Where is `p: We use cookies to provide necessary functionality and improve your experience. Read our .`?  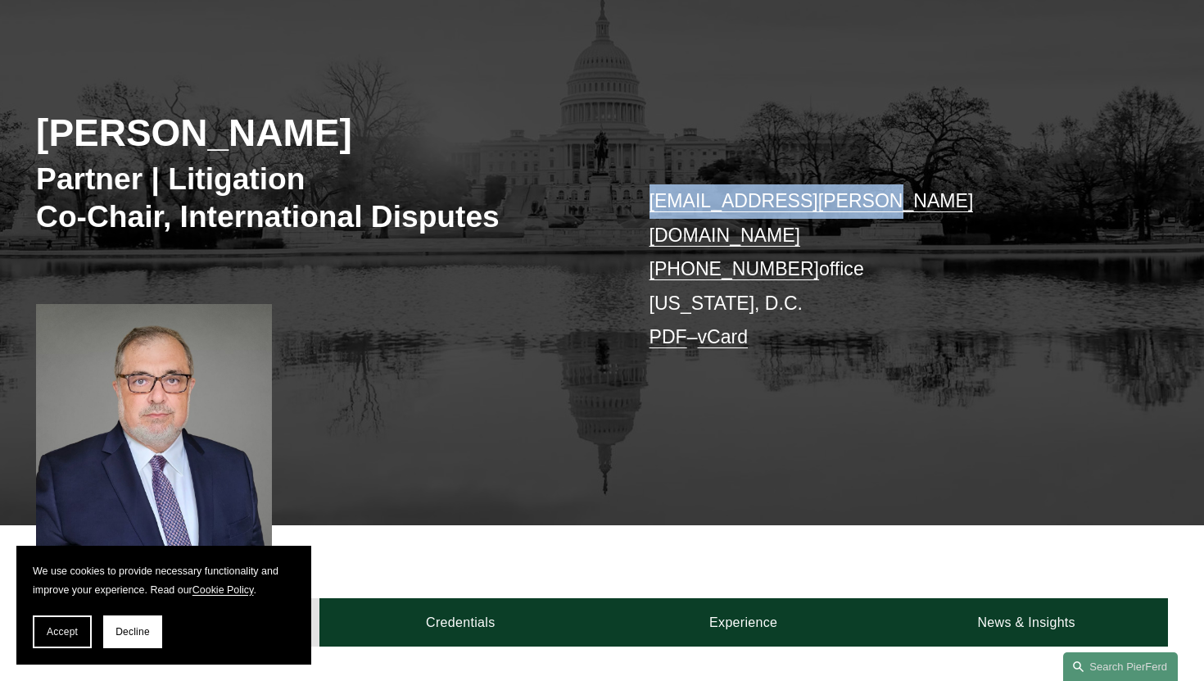 p: We use cookies to provide necessary functionality and improve your experience. Read our . is located at coordinates (164, 580).